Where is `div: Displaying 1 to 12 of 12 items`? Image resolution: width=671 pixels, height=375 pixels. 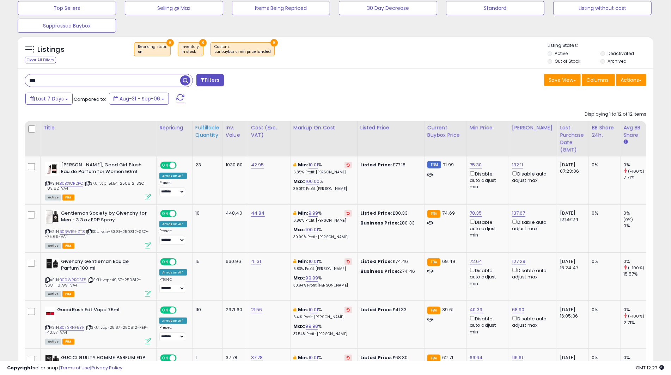 div: Displaying 1 to 12 of 12 items is located at coordinates (615, 114).